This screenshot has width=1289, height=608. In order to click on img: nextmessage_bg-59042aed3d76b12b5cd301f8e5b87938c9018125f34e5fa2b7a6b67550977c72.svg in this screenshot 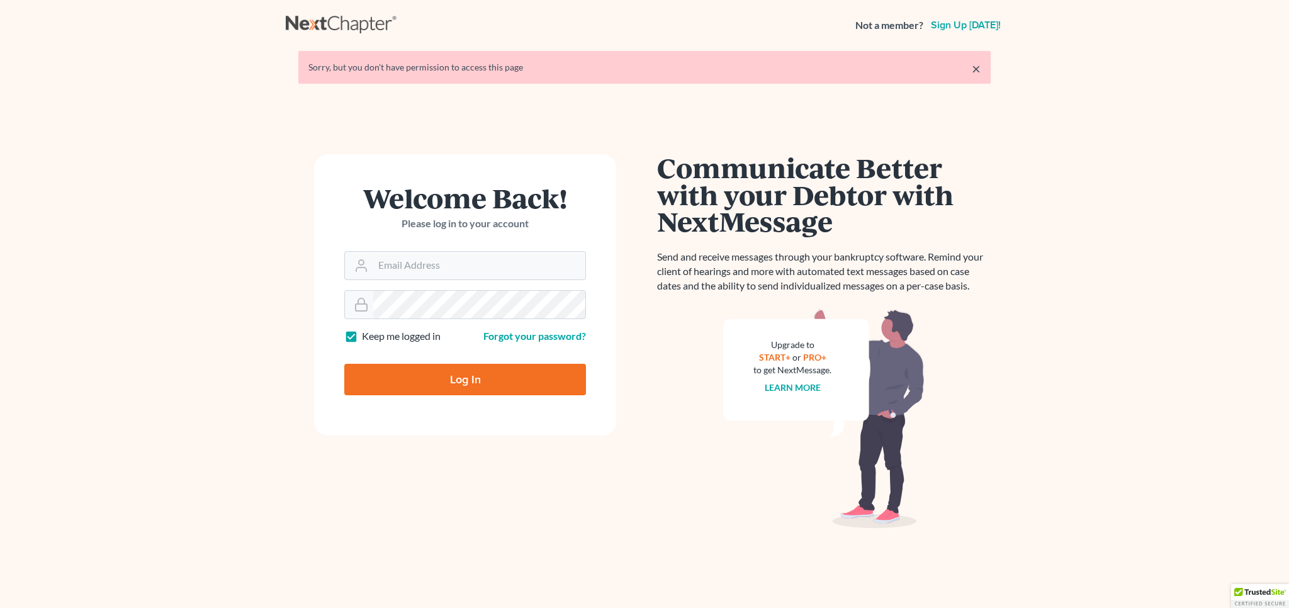, I will do `click(824, 418)`.